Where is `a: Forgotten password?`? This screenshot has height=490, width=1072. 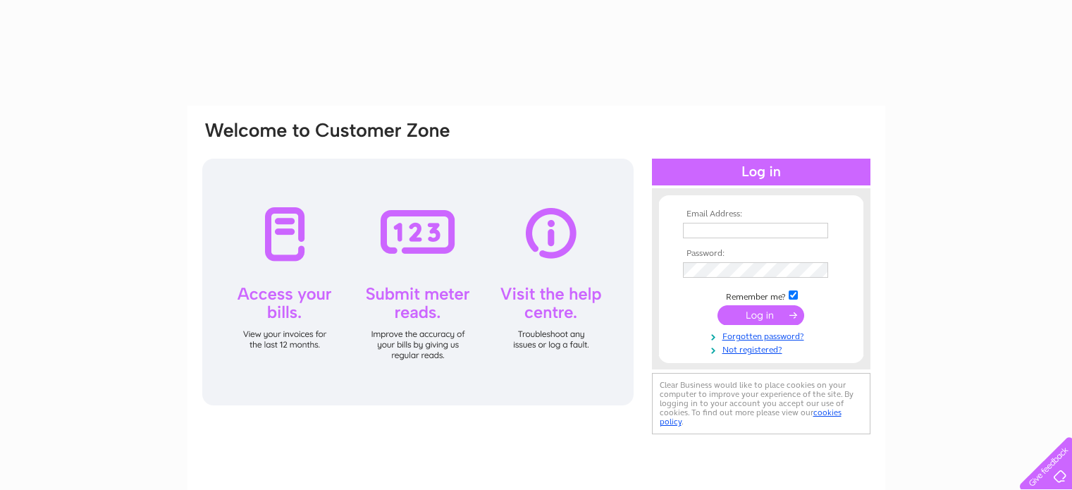
a: Forgotten password? is located at coordinates (763, 335).